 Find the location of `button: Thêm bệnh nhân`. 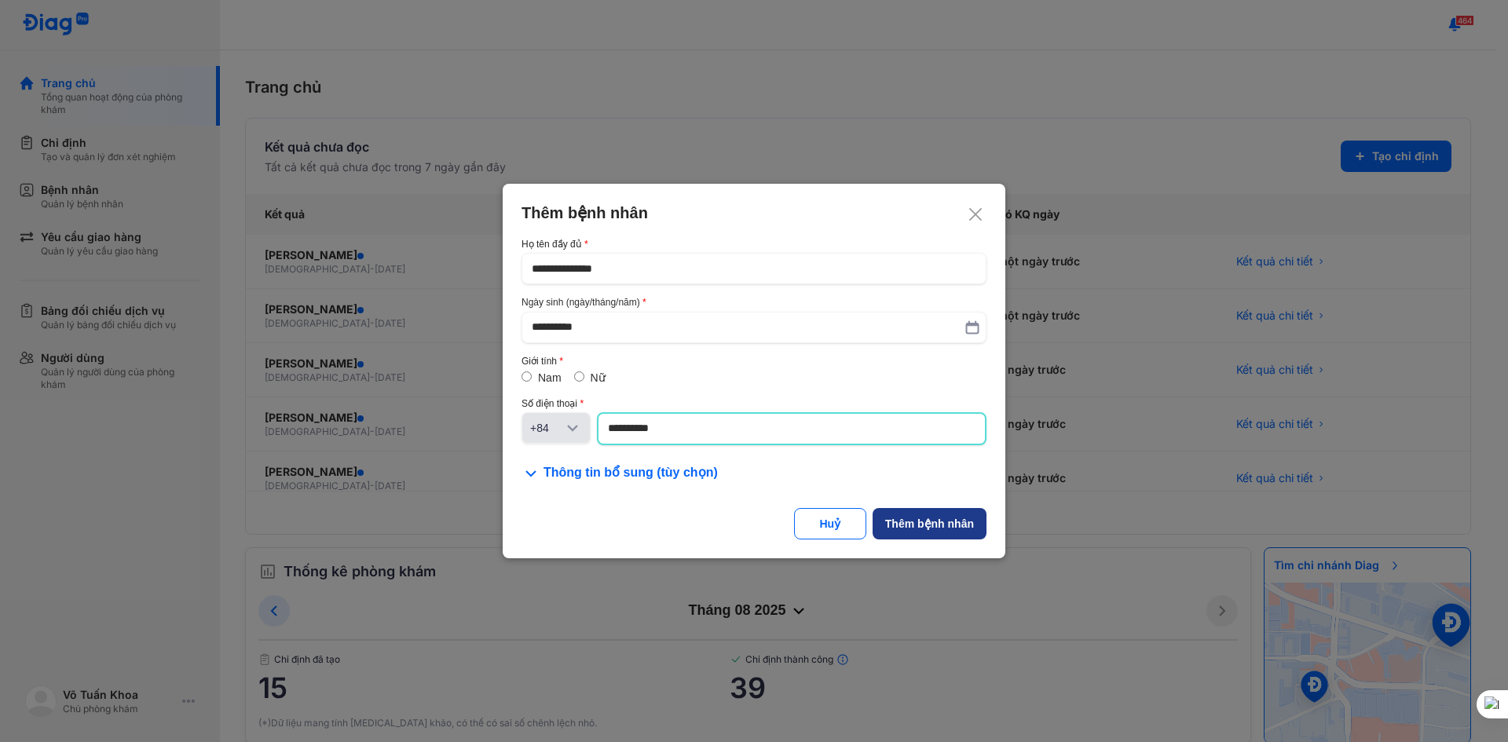

button: Thêm bệnh nhân is located at coordinates (929, 524).